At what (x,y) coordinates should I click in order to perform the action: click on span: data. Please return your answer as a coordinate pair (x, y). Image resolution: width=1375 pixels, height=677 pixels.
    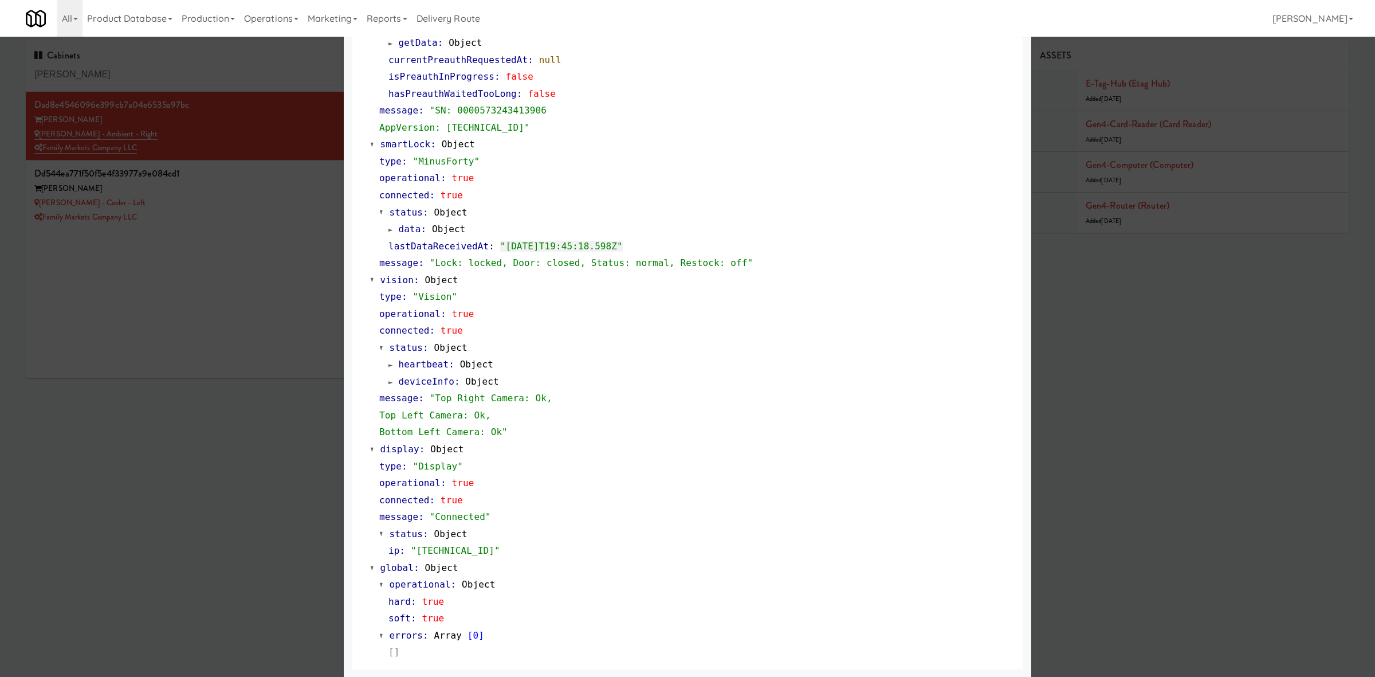
    Looking at the image, I should click on (410, 229).